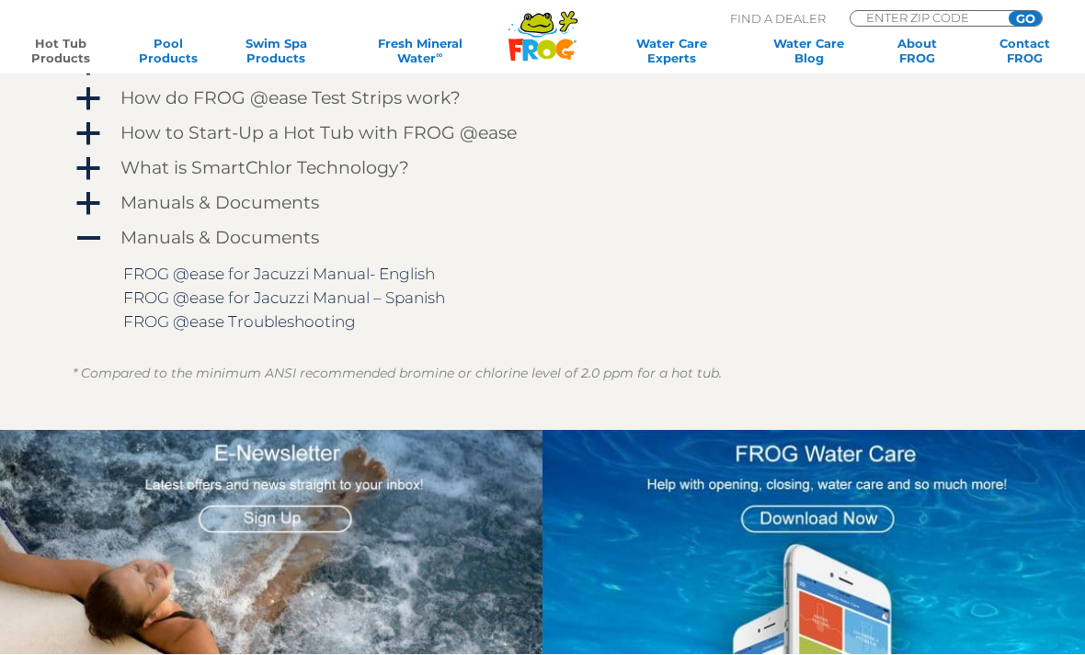 This screenshot has height=655, width=1085. Describe the element at coordinates (926, 17) in the screenshot. I see `input: Zip Code Form` at that location.